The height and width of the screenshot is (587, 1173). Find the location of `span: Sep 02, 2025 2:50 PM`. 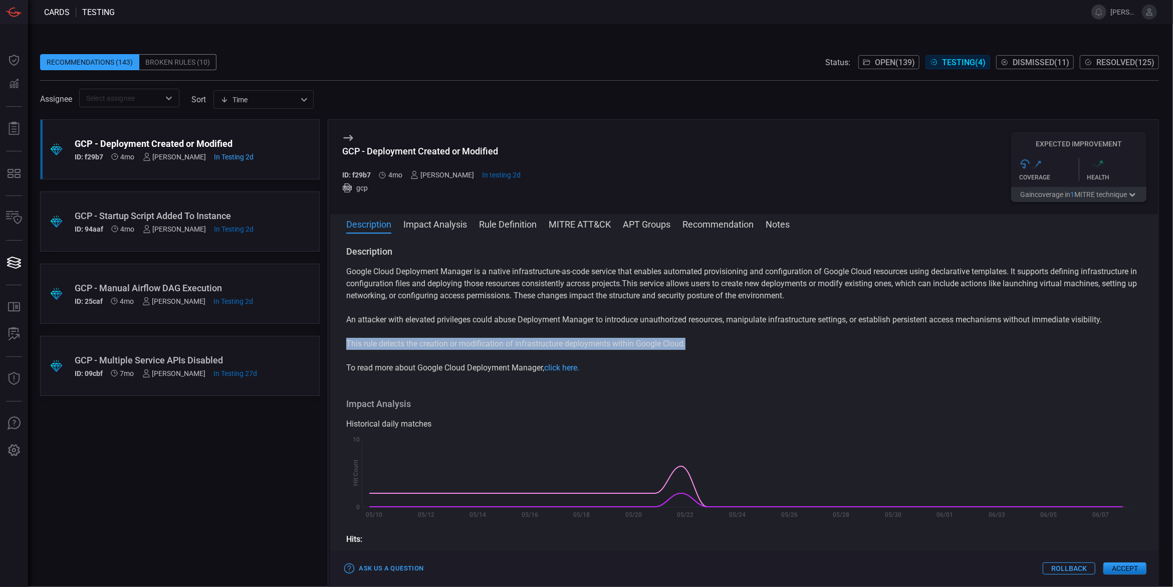

span: Sep 02, 2025 2:50 PM is located at coordinates (235, 373).